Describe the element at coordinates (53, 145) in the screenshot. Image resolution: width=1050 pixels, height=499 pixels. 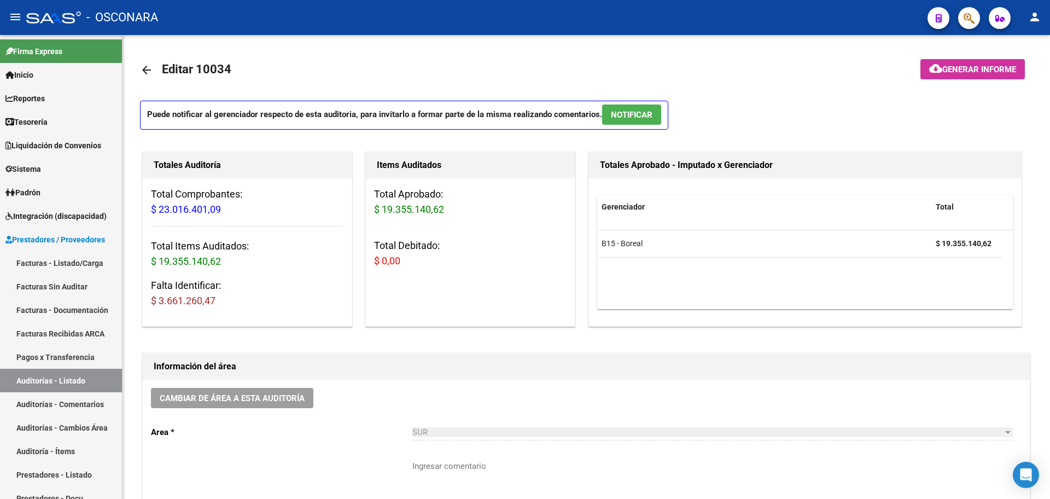
I see `span: Liquidación de Convenios` at that location.